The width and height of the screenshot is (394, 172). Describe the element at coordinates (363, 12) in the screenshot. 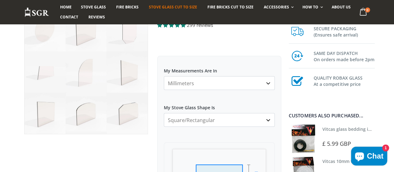

I see `a: 0` at that location.